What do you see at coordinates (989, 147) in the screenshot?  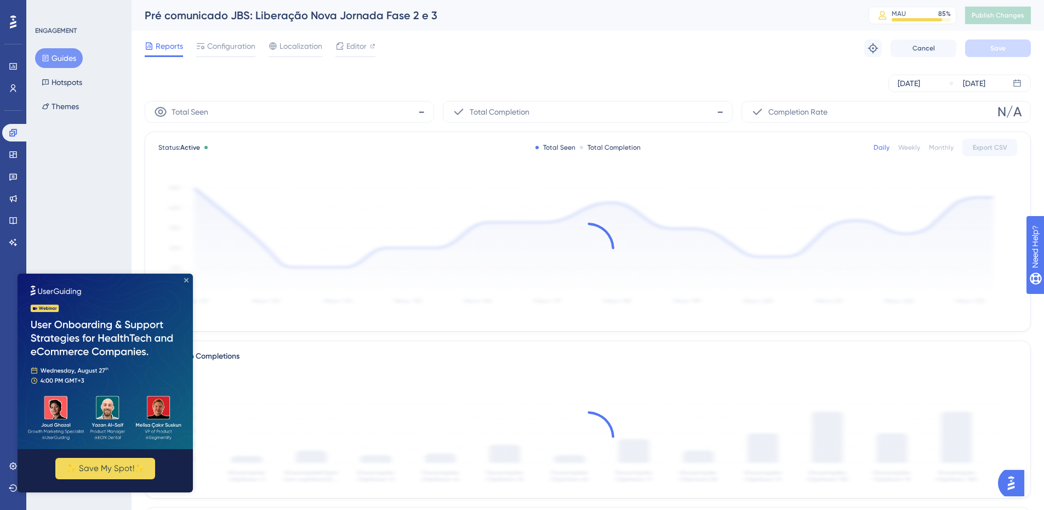 I see `span: Export CSV` at bounding box center [989, 147].